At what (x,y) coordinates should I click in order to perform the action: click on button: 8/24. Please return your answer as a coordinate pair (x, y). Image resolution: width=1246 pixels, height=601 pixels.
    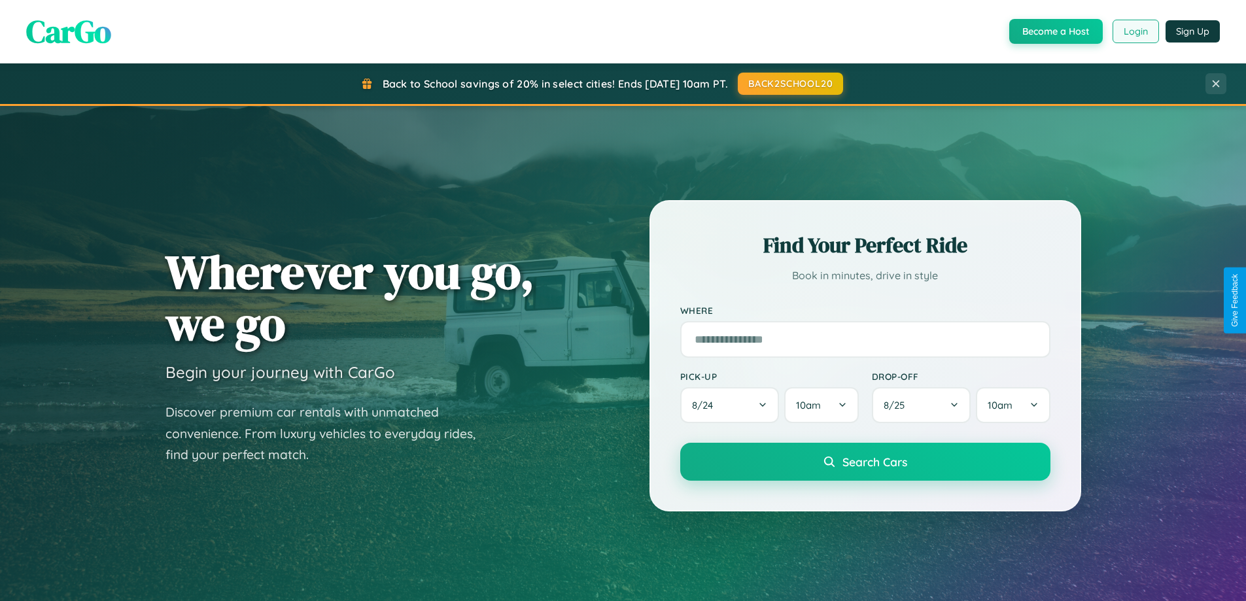
    Looking at the image, I should click on (730, 405).